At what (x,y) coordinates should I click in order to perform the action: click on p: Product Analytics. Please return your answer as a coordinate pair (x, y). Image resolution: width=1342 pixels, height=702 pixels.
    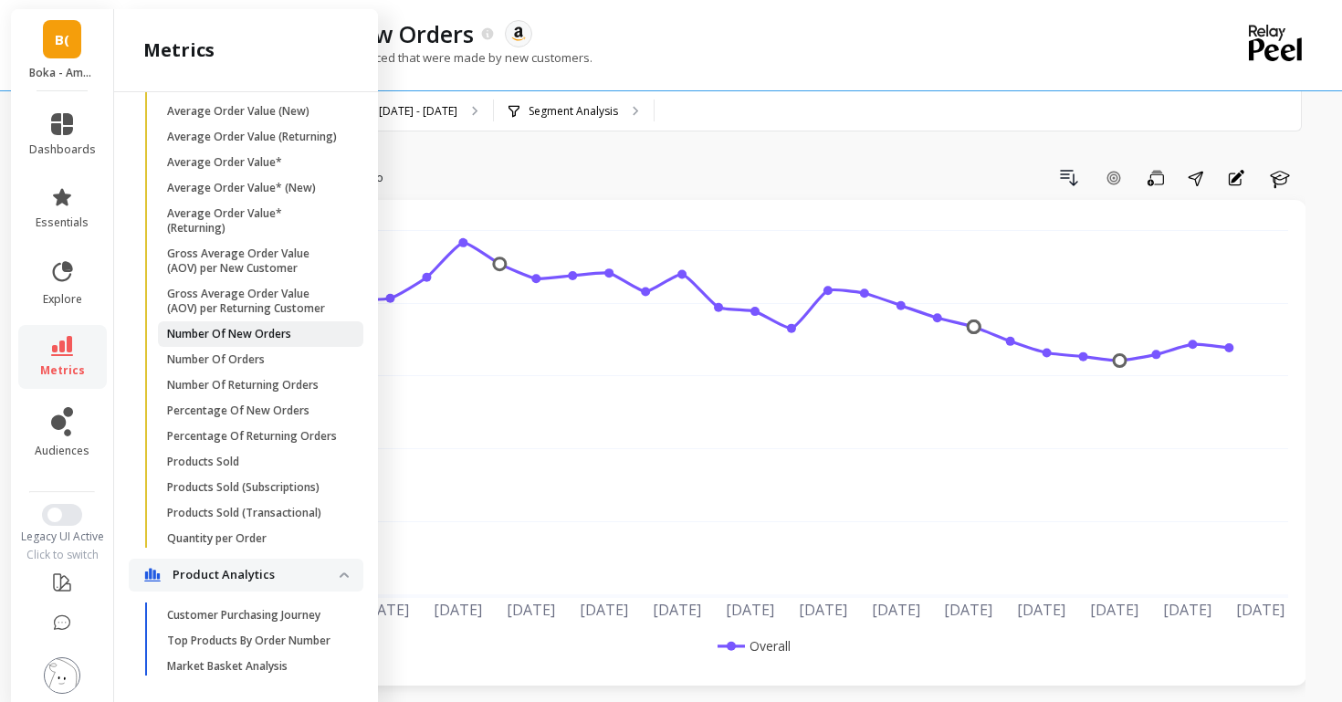
    Looking at the image, I should click on (256, 575).